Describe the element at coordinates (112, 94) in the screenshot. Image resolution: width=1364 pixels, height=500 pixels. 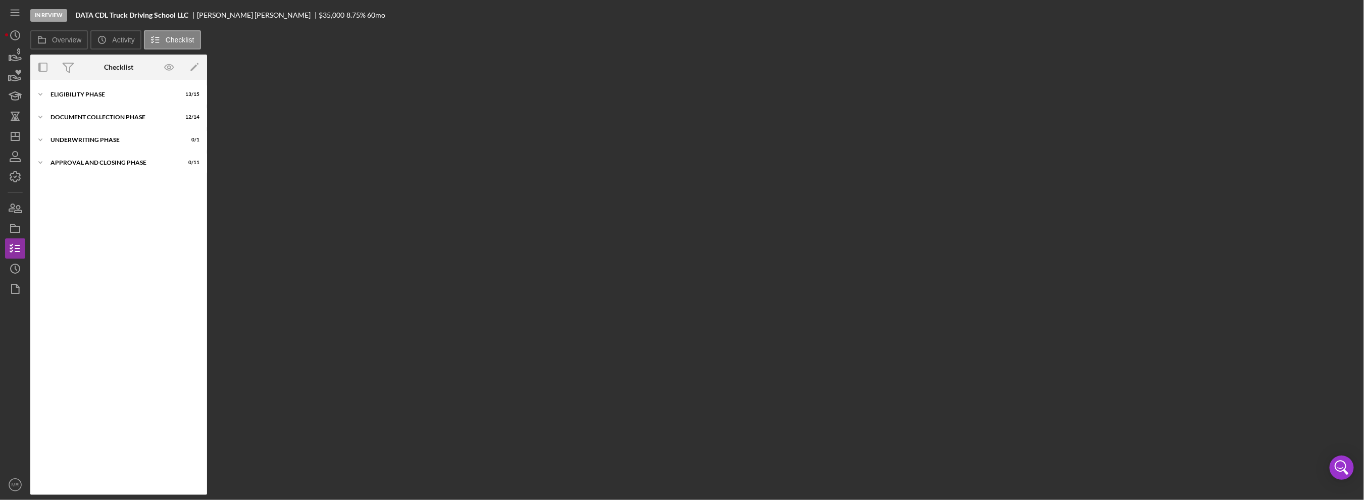
I see `div: Eligibility Phase` at that location.